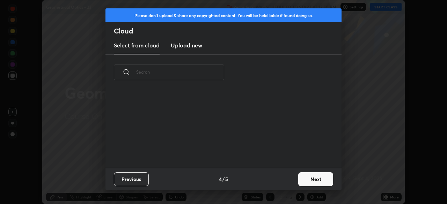  Describe the element at coordinates (187, 45) in the screenshot. I see `h3: Upload new` at that location.